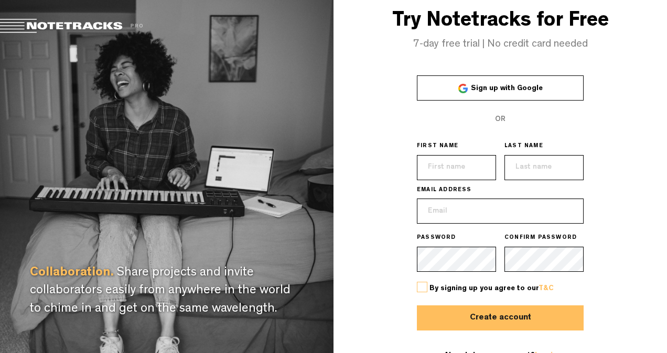 This screenshot has width=667, height=353. Describe the element at coordinates (491, 289) in the screenshot. I see `span: By signing up you agree to our` at that location.